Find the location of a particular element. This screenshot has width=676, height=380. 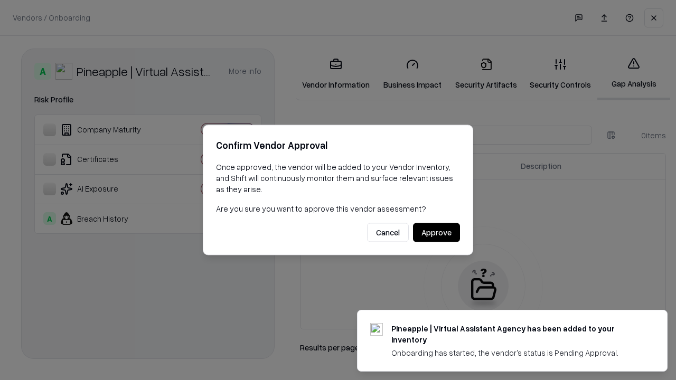

h2: Confirm Vendor Approval is located at coordinates (338, 145).